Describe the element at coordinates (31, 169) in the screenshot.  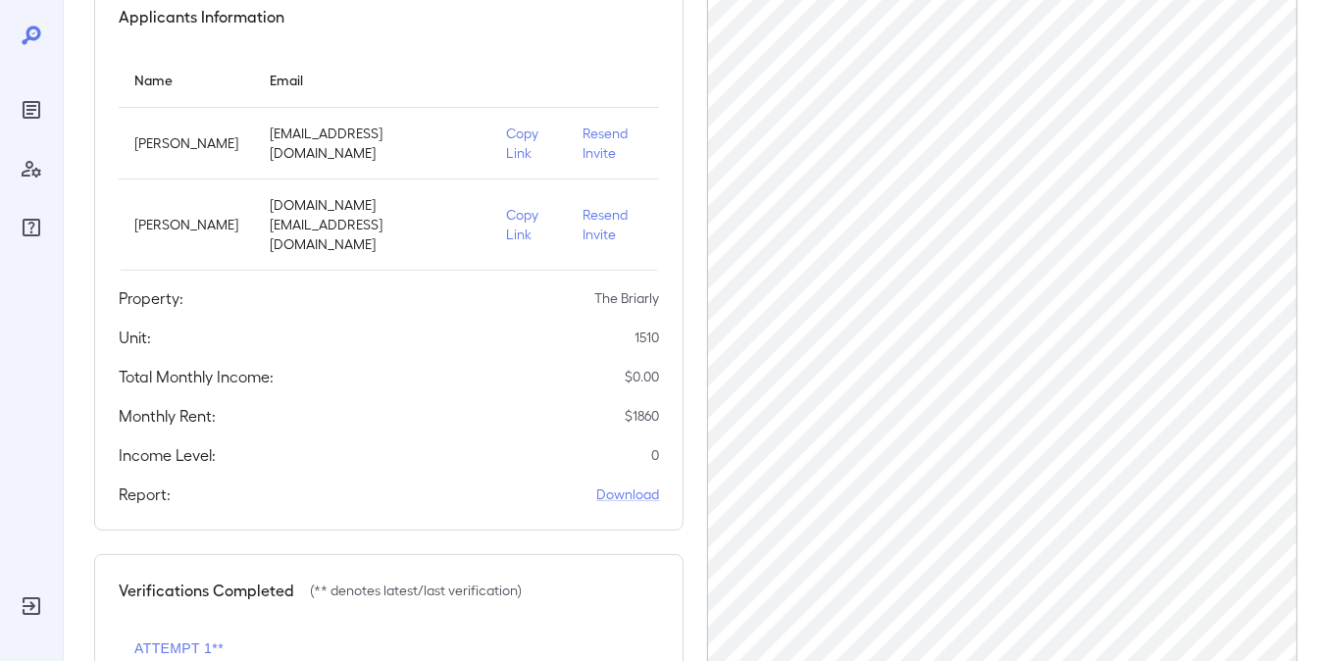
I see `div: Manage Users` at that location.